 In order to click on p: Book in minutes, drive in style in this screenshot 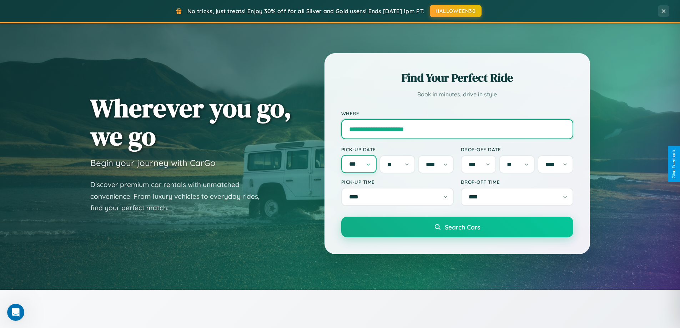, I will do `click(457, 94)`.